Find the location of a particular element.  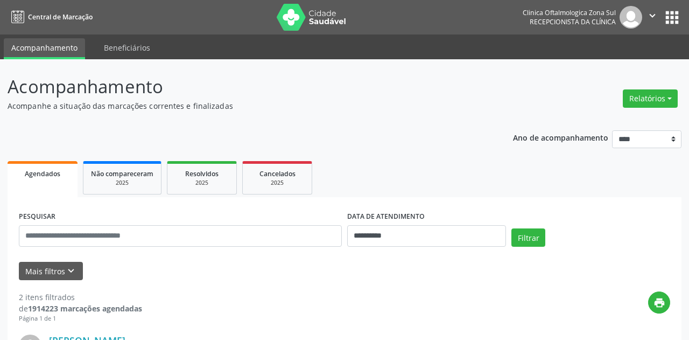

button: print is located at coordinates (659, 302).